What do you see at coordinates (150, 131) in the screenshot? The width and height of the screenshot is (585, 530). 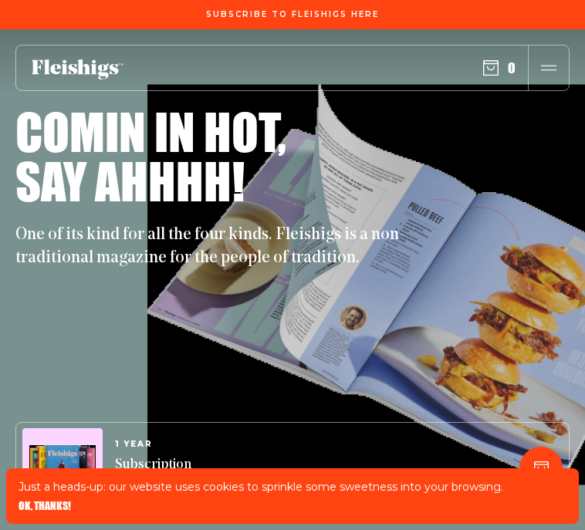 I see `span: Comin in hot,` at bounding box center [150, 131].